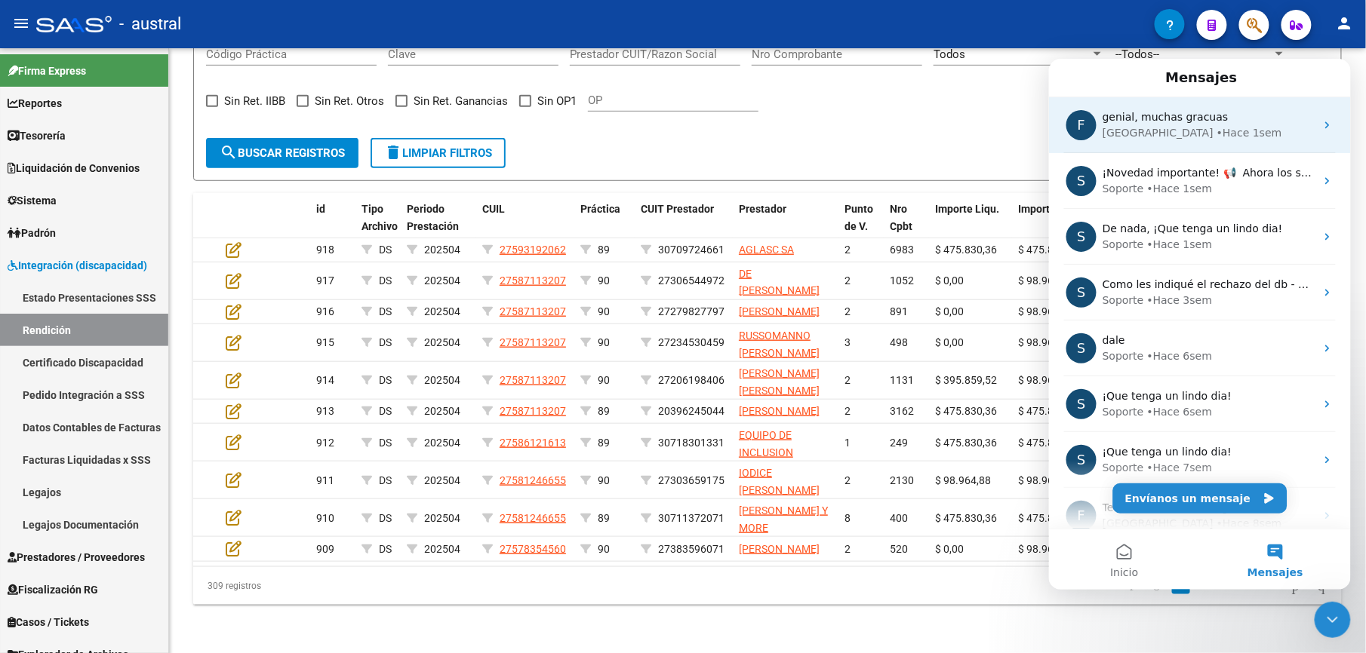 This screenshot has width=1366, height=653. Describe the element at coordinates (533, 443) in the screenshot. I see `span: 27586121613` at that location.